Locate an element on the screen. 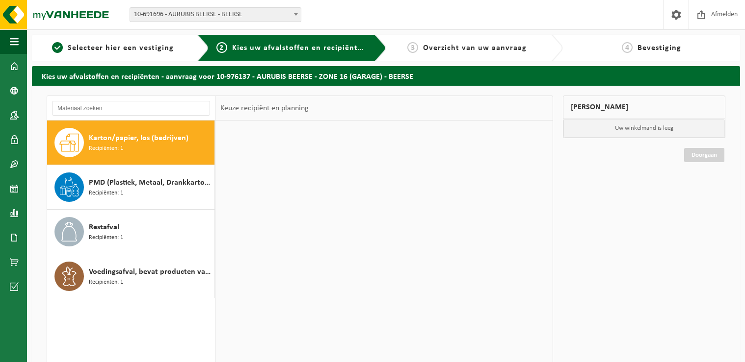 The image size is (745, 362). a: 1Selecteer hier een vestiging is located at coordinates (113, 48).